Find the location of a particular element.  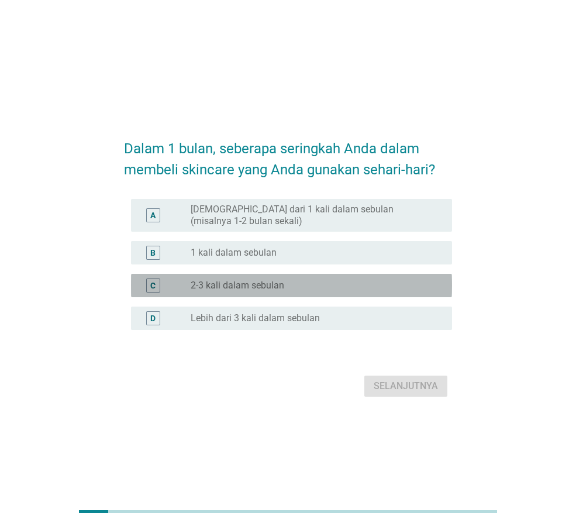

div: B is located at coordinates (153, 252).